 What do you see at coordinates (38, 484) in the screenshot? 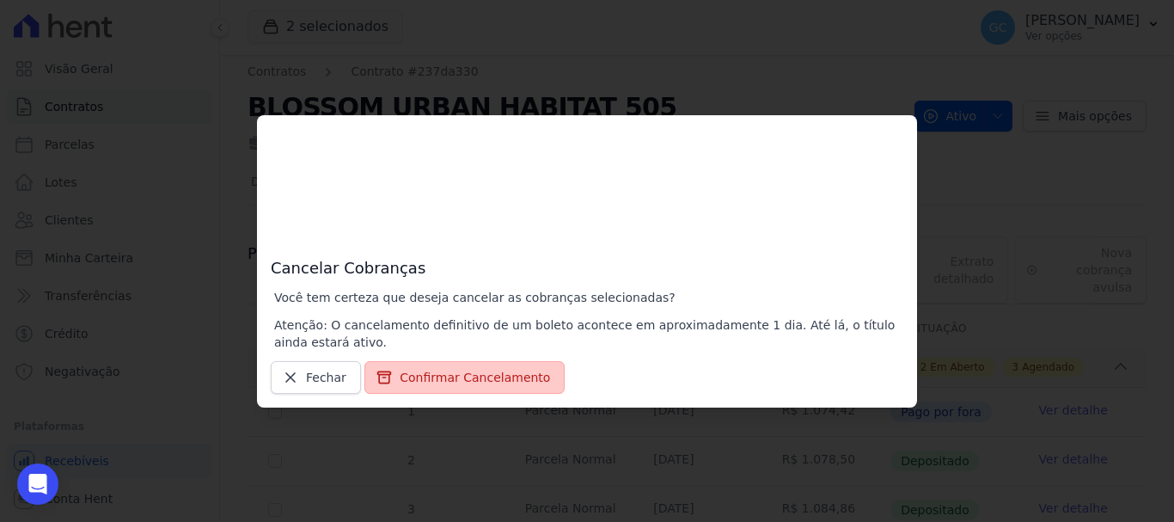
I see `div: Open Intercom Messenger` at bounding box center [38, 484].